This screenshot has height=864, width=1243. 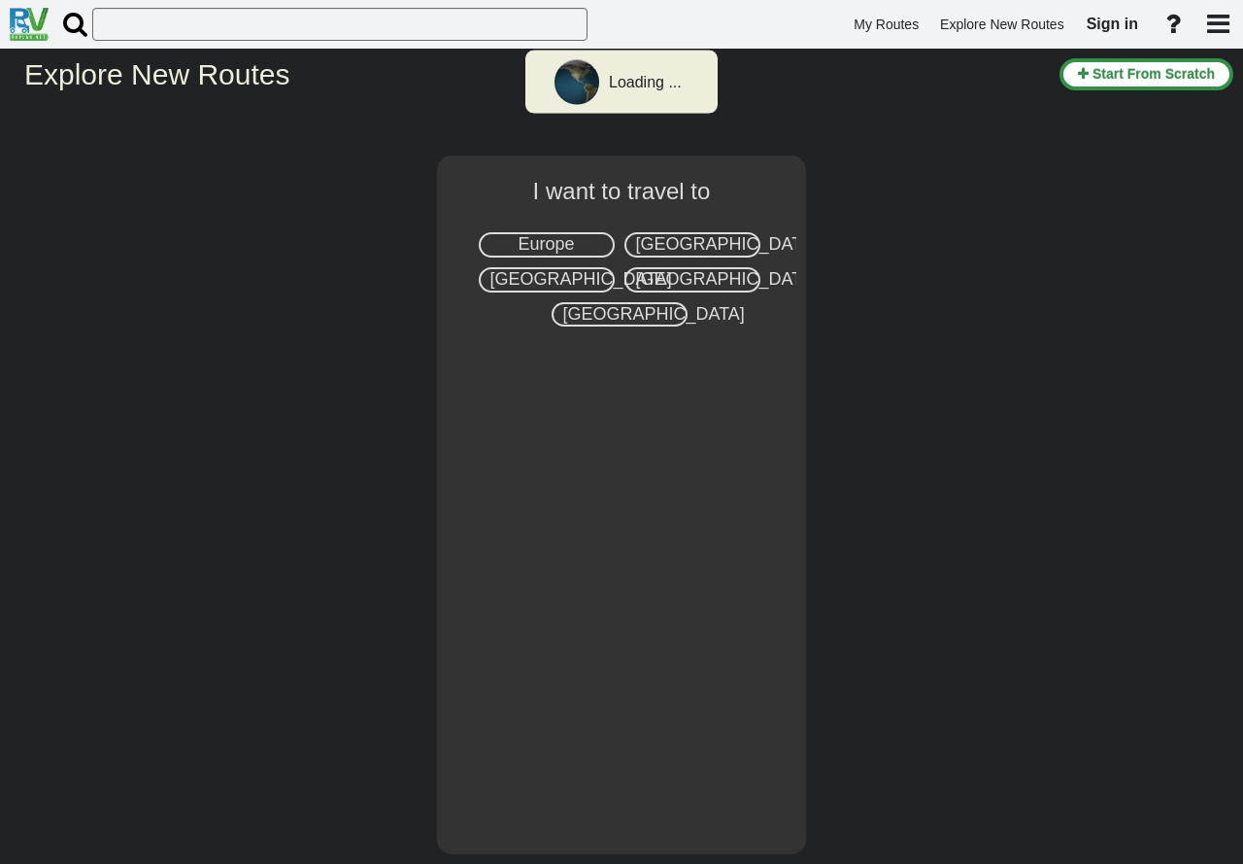 What do you see at coordinates (547, 245) in the screenshot?
I see `div: Europe` at bounding box center [547, 245].